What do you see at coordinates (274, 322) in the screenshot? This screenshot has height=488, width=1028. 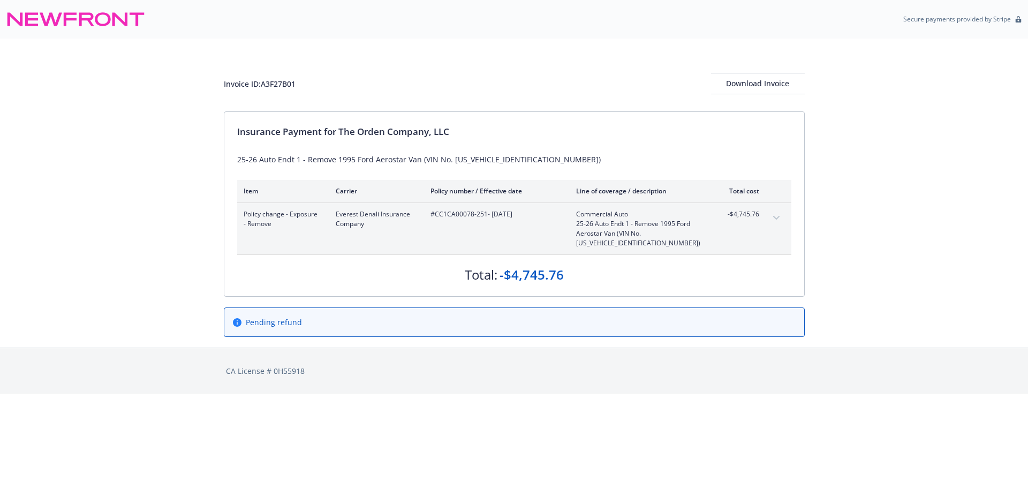 I see `span: Pending refund` at bounding box center [274, 322].